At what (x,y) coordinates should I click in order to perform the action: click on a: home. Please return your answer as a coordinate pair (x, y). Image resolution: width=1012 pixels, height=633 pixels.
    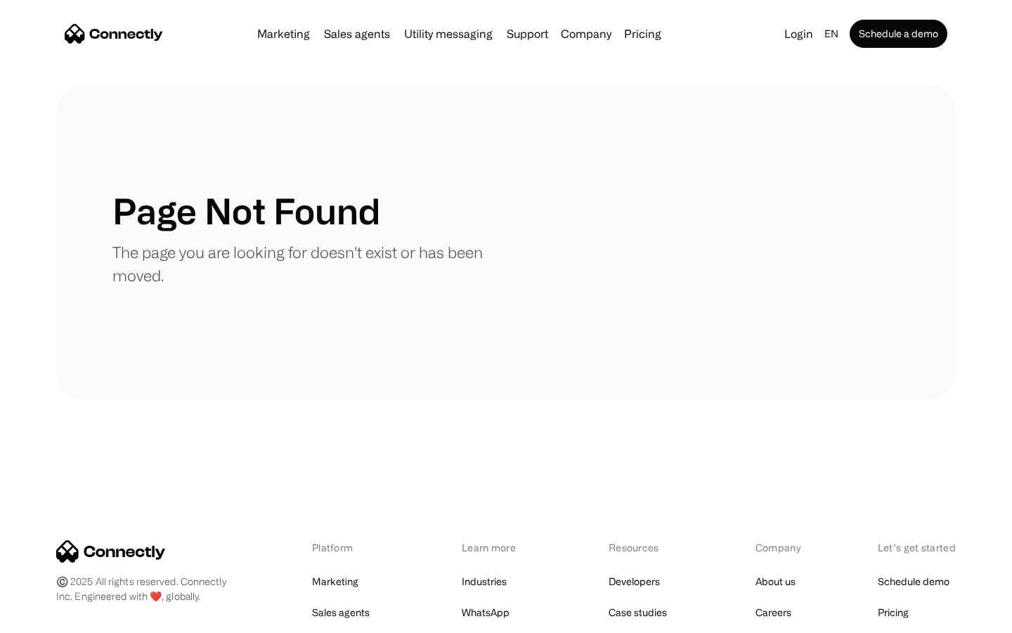
    Looking at the image, I should click on (114, 34).